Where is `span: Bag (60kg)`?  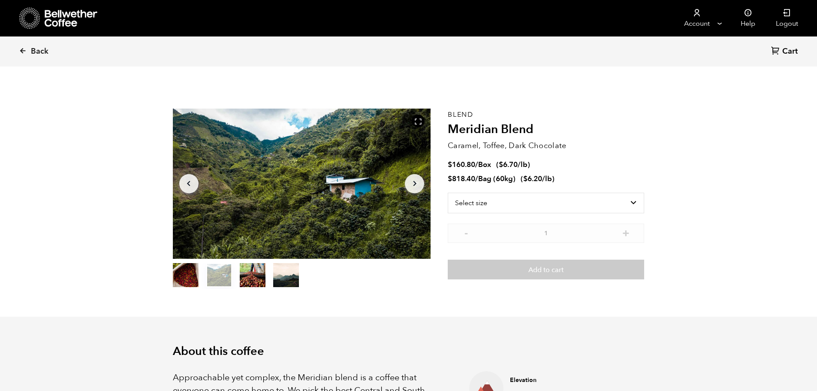 span: Bag (60kg) is located at coordinates (497, 178).